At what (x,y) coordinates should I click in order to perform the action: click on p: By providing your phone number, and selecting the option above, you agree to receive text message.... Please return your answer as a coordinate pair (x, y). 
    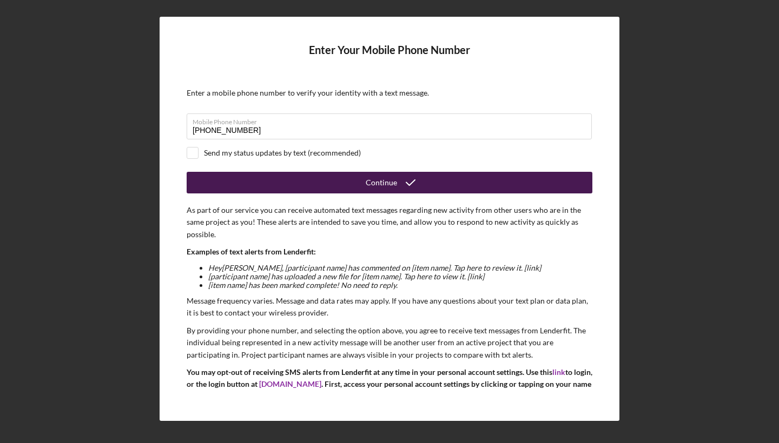
    Looking at the image, I should click on (389, 343).